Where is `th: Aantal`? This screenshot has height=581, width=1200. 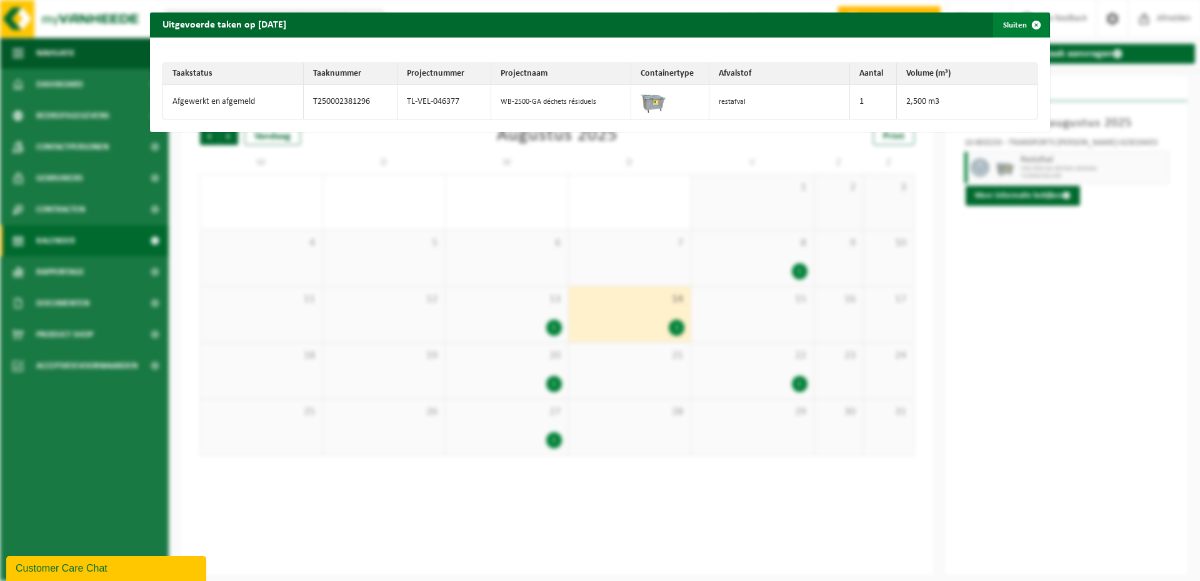 th: Aantal is located at coordinates (873, 74).